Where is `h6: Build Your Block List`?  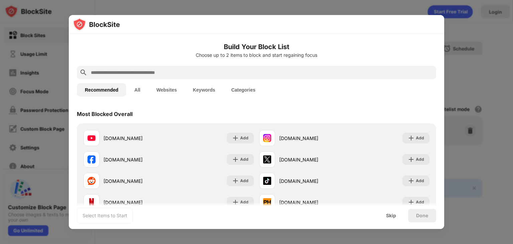 h6: Build Your Block List is located at coordinates (256, 47).